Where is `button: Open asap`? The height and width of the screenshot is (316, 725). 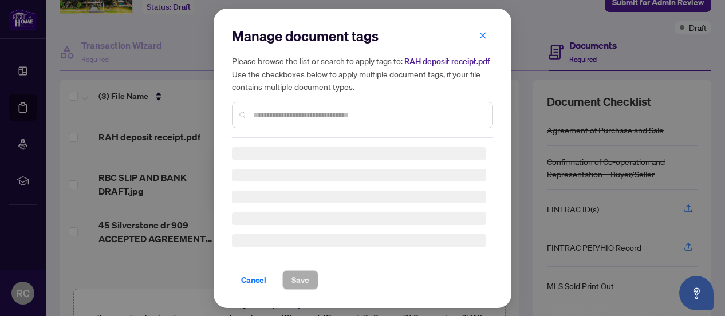 button: Open asap is located at coordinates (696, 293).